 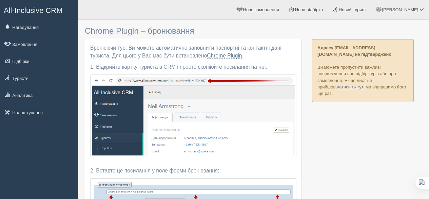 I want to click on img: screen-1.uk.png, so click(x=194, y=115).